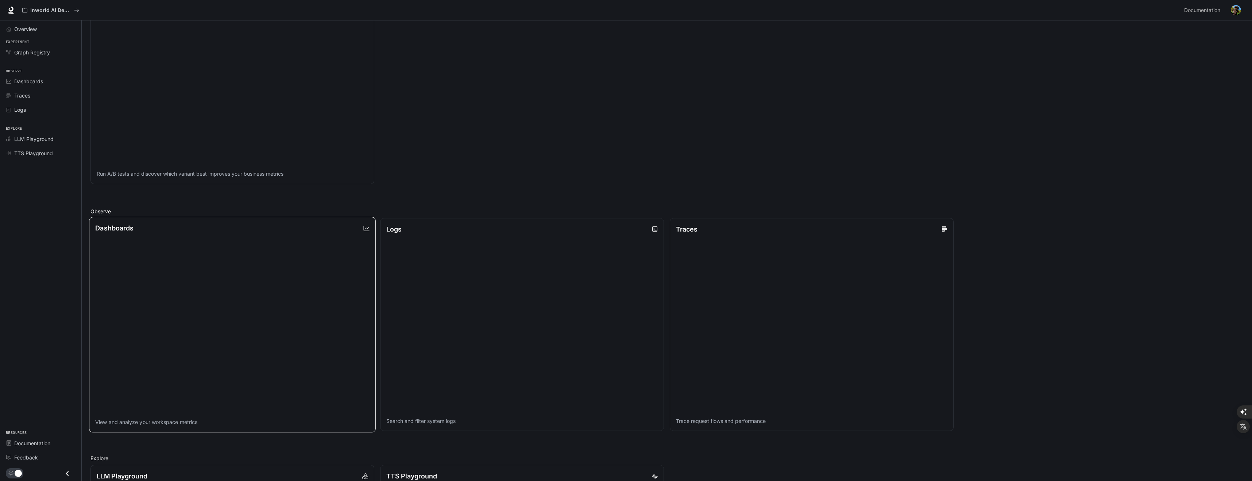  I want to click on a: LogsSearch and filter system logs, so click(522, 324).